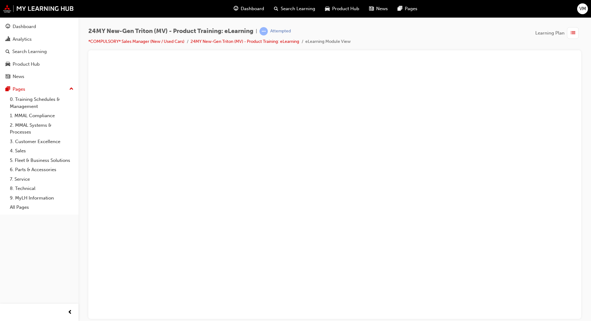 The image size is (591, 321). What do you see at coordinates (583, 9) in the screenshot?
I see `button: VM` at bounding box center [583, 9].